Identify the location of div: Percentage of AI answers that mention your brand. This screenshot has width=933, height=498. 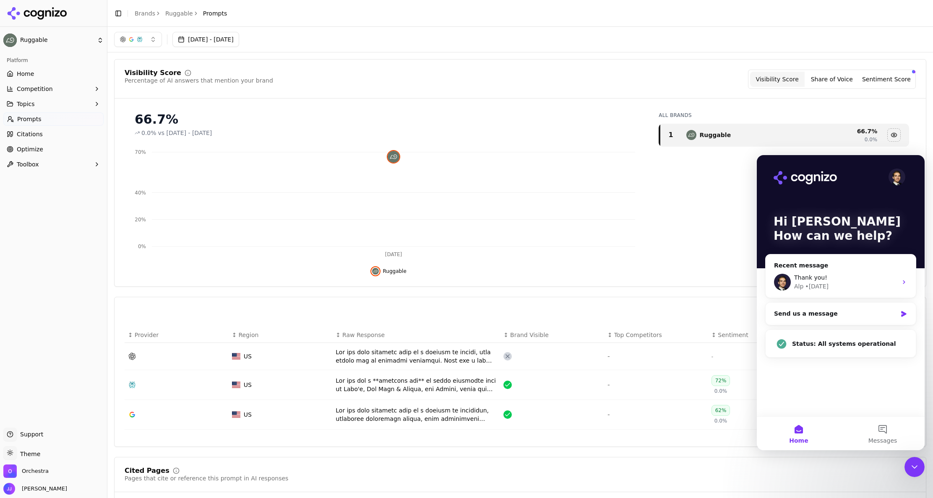
(199, 81).